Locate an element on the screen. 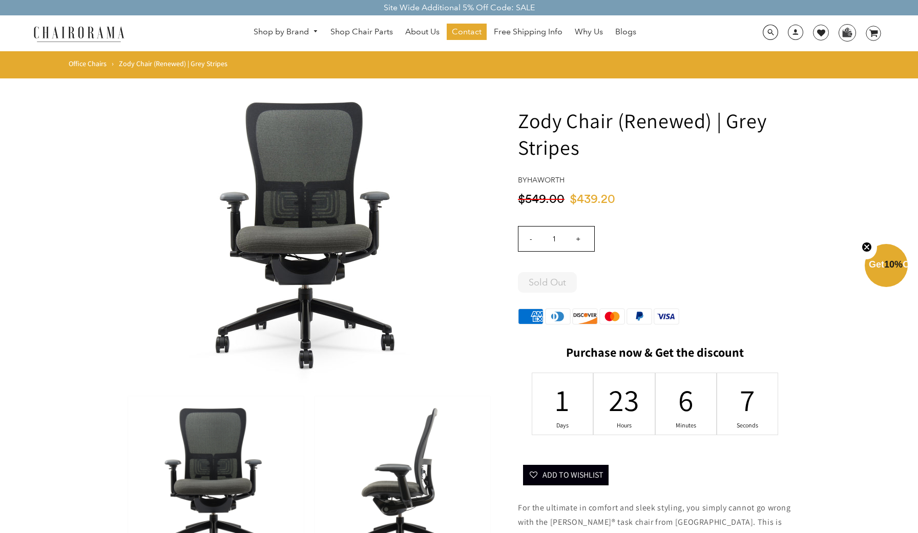 The image size is (918, 533). span: $439.20 is located at coordinates (592, 199).